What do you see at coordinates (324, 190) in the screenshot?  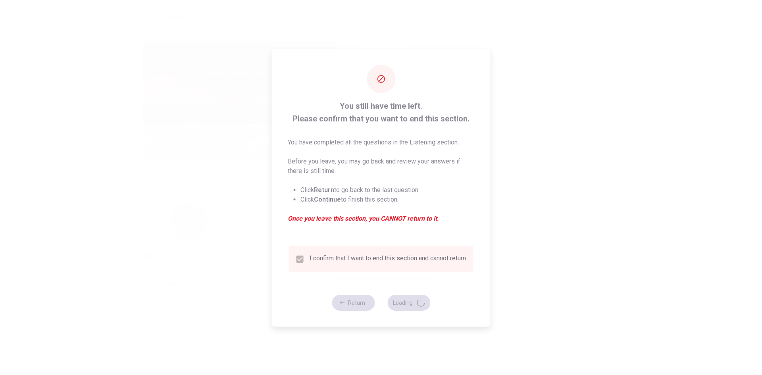 I see `strong: Return` at bounding box center [324, 190].